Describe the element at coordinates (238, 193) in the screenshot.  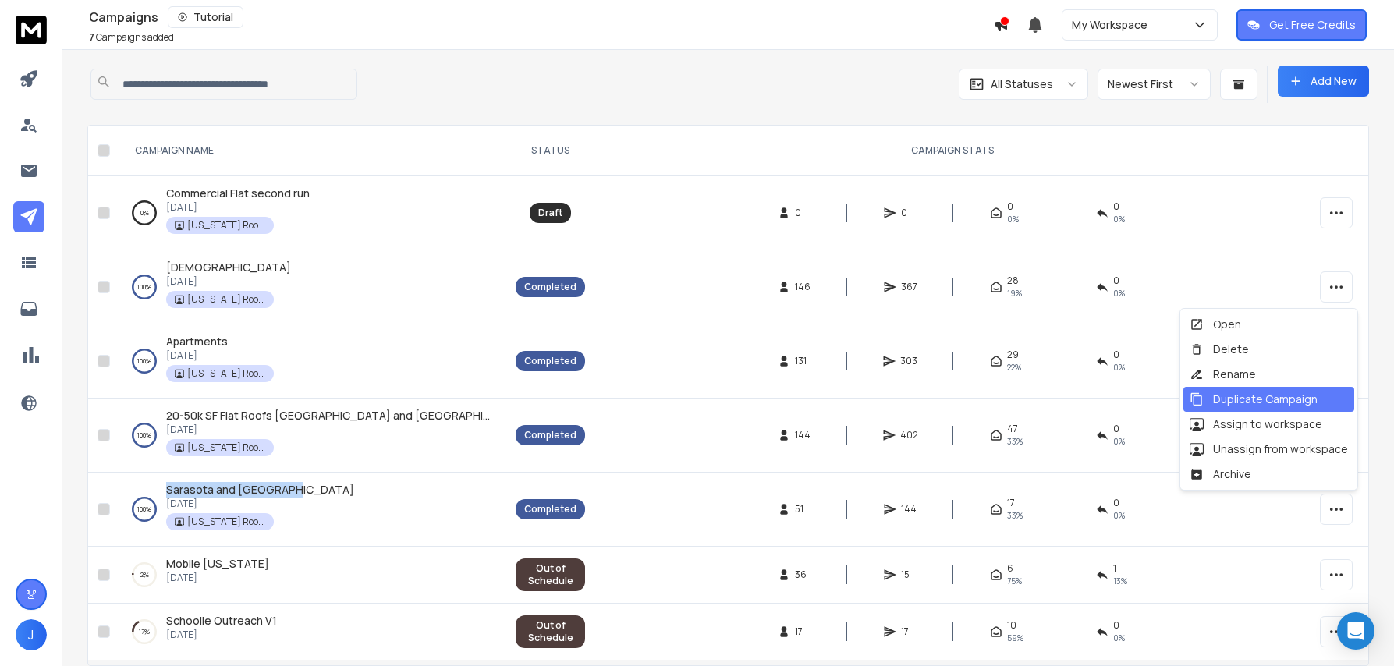
I see `a: Commercial Flat second run` at that location.